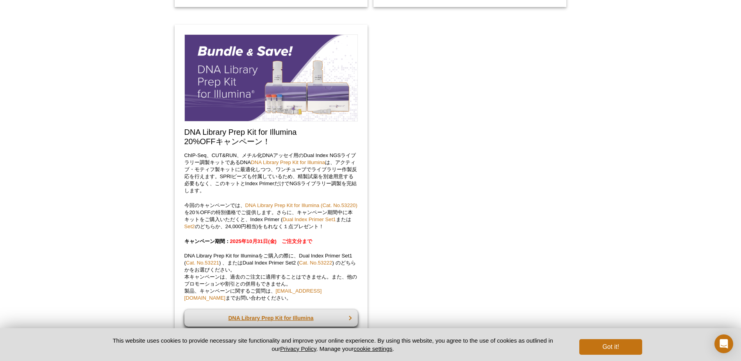 Image resolution: width=741 pixels, height=361 pixels. I want to click on strong: キャンペーン期間：, so click(248, 241).